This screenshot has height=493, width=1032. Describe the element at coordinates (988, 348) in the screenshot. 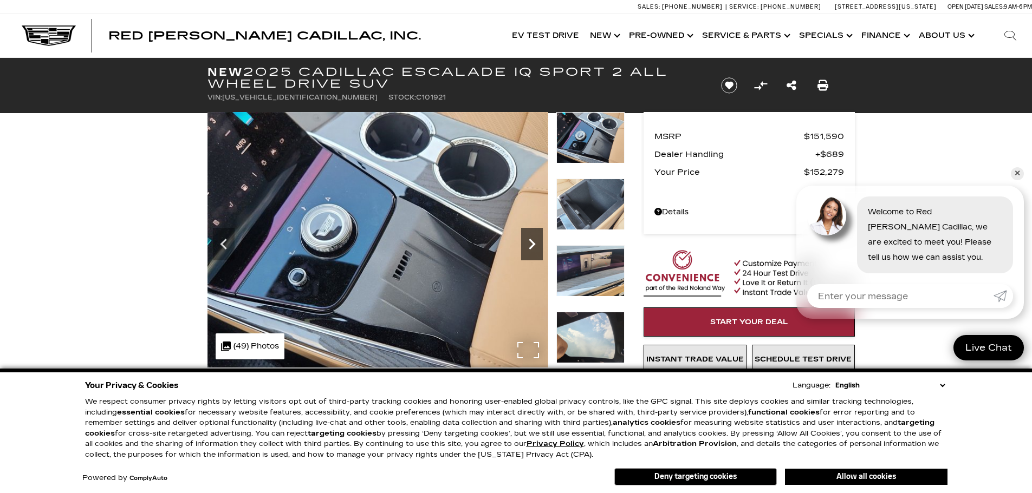

I see `span: Live Chat` at that location.